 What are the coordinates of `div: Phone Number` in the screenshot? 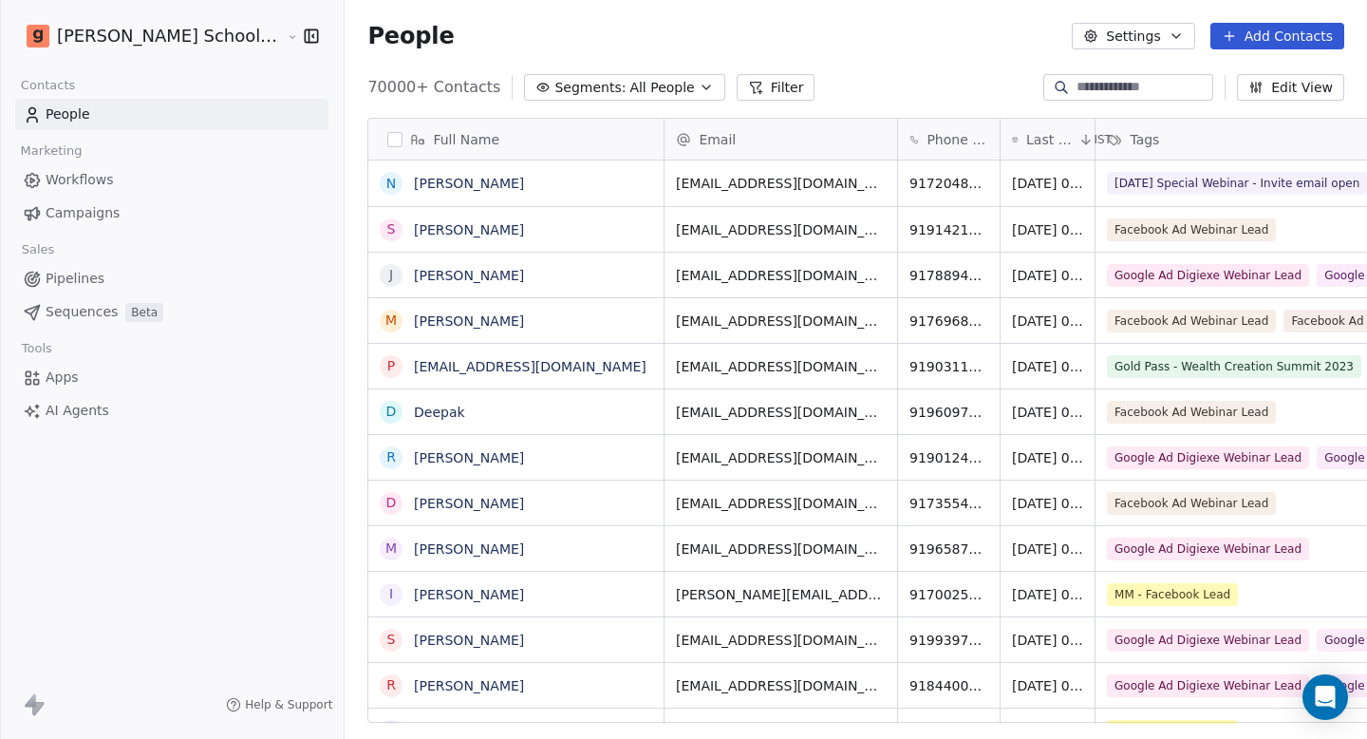 It's located at (948, 139).